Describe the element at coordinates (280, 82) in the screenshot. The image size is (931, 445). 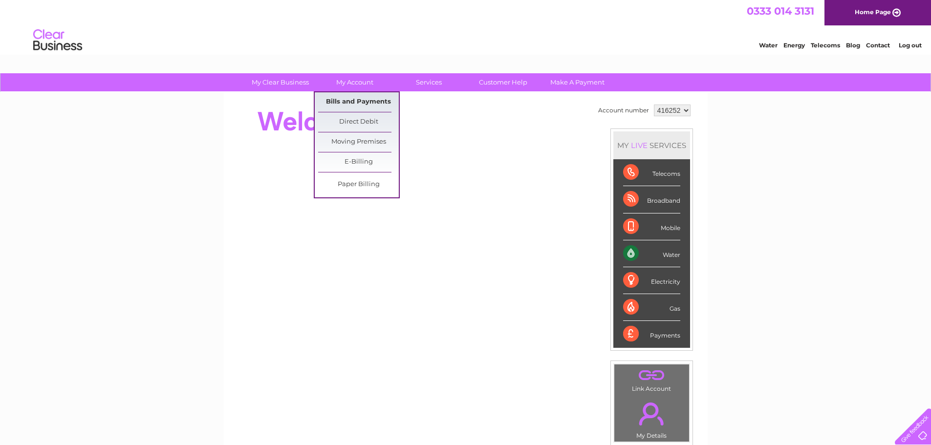
I see `a: My Clear Business` at that location.